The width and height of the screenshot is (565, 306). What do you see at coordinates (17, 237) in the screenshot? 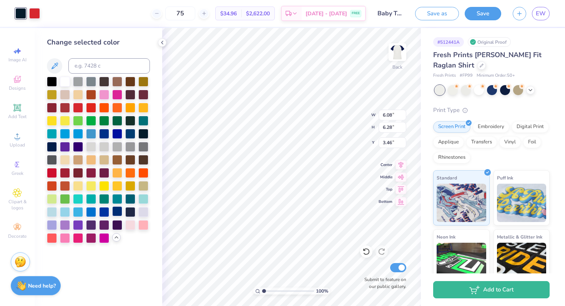
I see `span: Decorate` at bounding box center [17, 237].